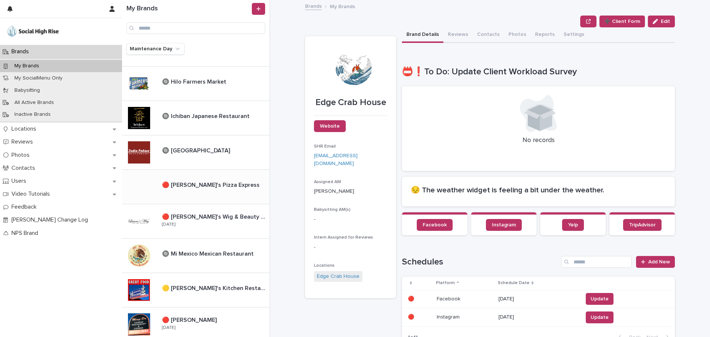 The image size is (710, 337). I want to click on a: Instagram, so click(503, 225).